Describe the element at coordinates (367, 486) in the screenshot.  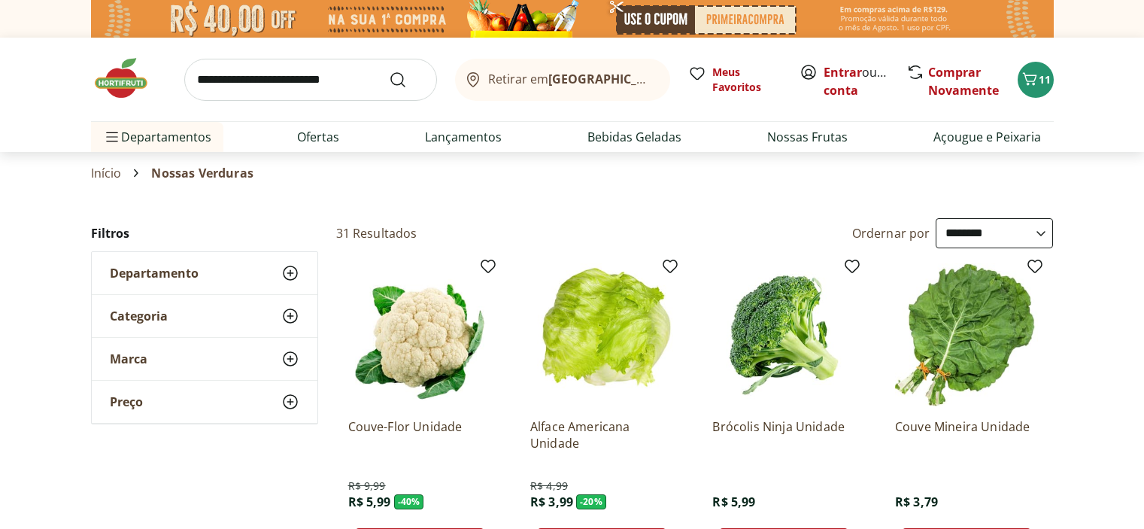
I see `span: R$ 9,99` at that location.